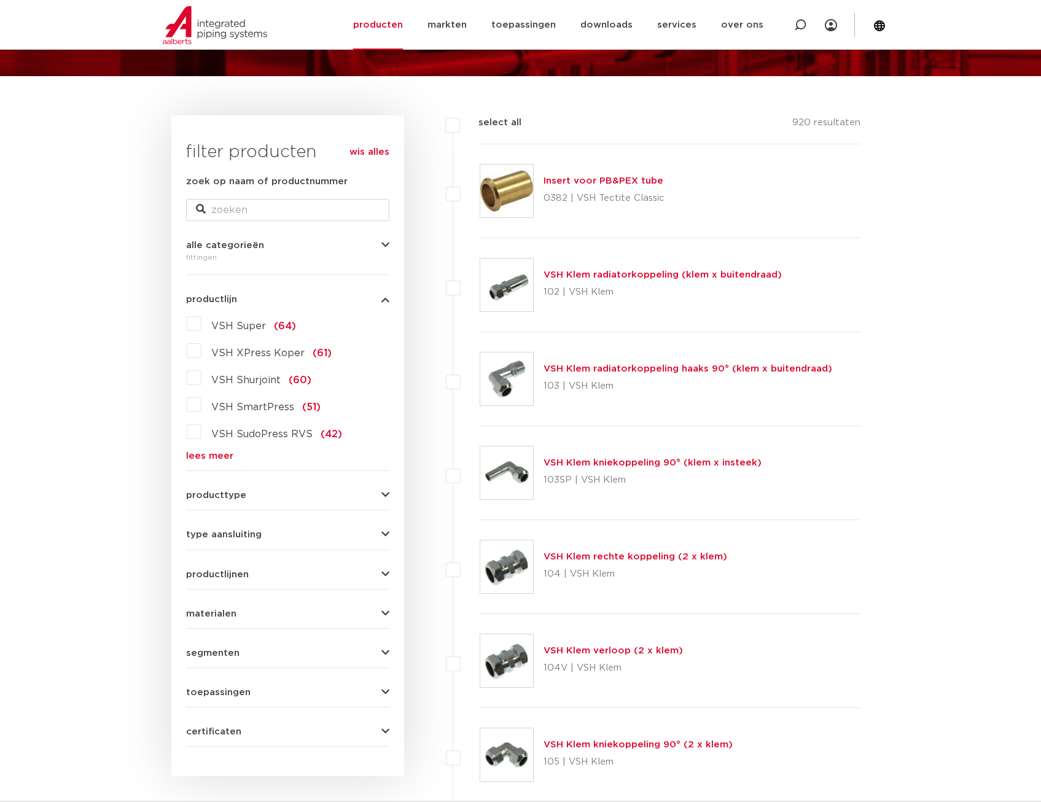  Describe the element at coordinates (288, 299) in the screenshot. I see `button: productlijn` at that location.